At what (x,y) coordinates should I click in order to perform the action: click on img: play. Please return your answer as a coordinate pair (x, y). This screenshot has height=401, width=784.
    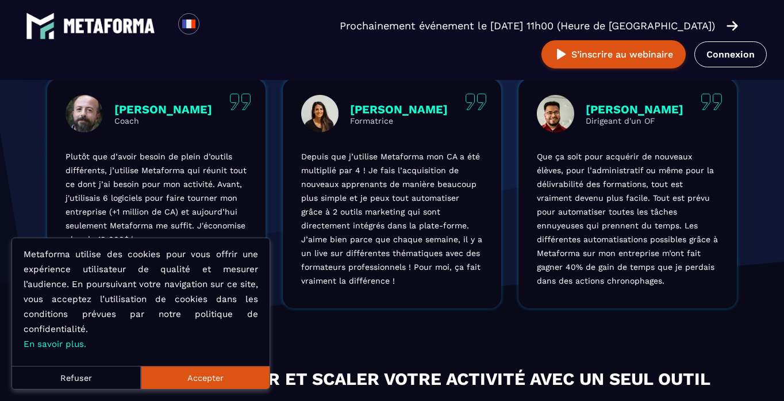
    Looking at the image, I should click on (561, 54).